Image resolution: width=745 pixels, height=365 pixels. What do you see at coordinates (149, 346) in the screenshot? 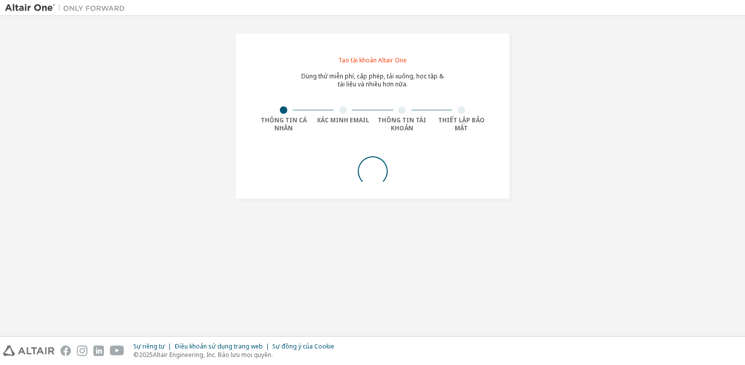
I see `font: Sự riêng tư` at bounding box center [149, 346].